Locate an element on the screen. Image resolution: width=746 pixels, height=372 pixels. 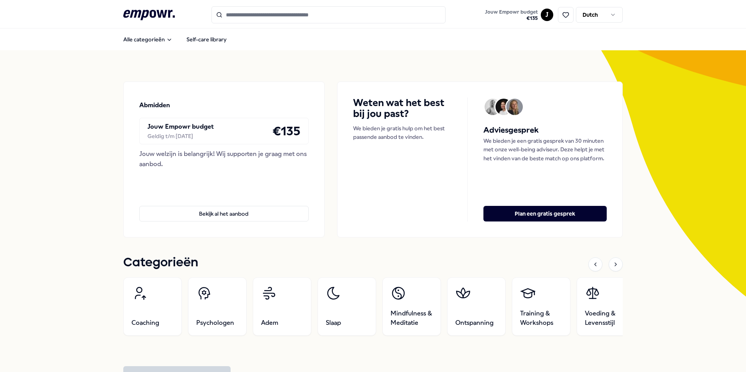
button: Alle categorieën is located at coordinates (148, 39).